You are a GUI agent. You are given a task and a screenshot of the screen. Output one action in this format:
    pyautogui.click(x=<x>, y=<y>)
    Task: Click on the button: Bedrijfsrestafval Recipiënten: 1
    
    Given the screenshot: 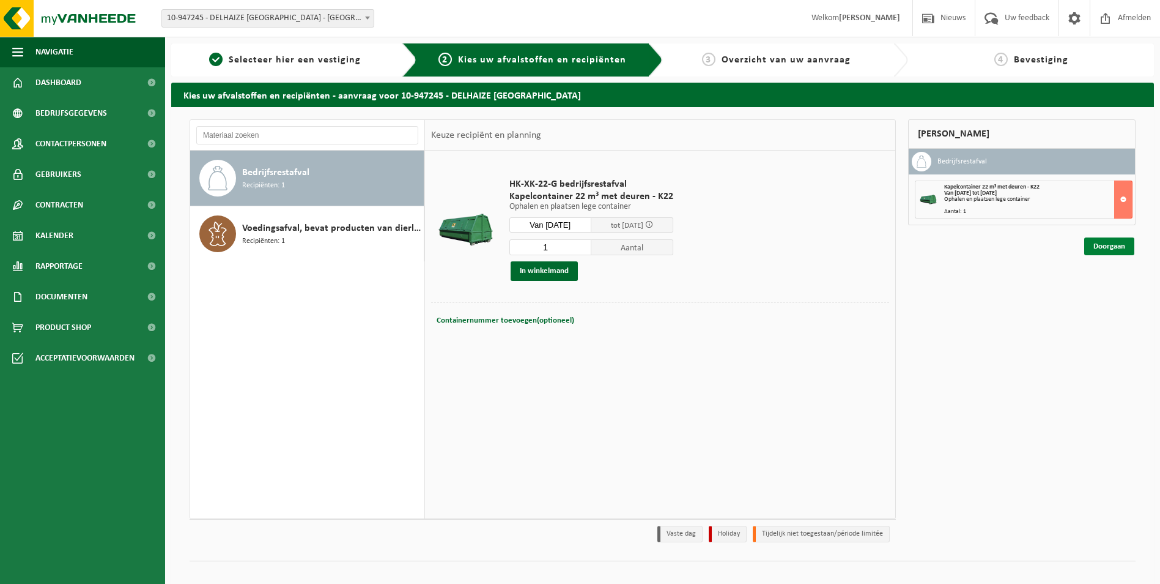 What is the action you would take?
    pyautogui.click(x=307, y=178)
    